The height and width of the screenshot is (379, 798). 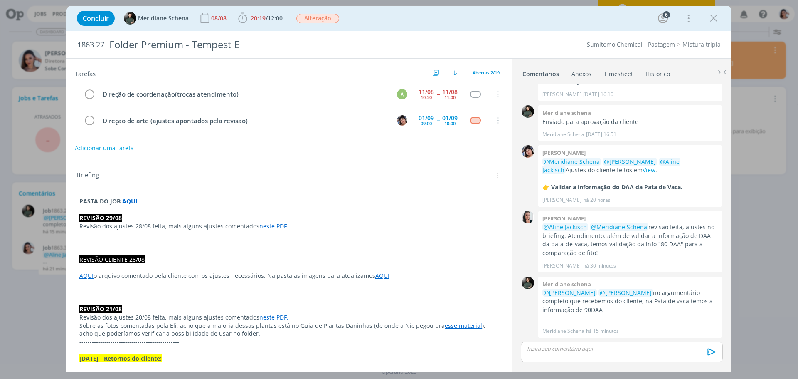 I want to click on div: Direção de arte (ajustes apontados pela revisão), so click(x=244, y=121).